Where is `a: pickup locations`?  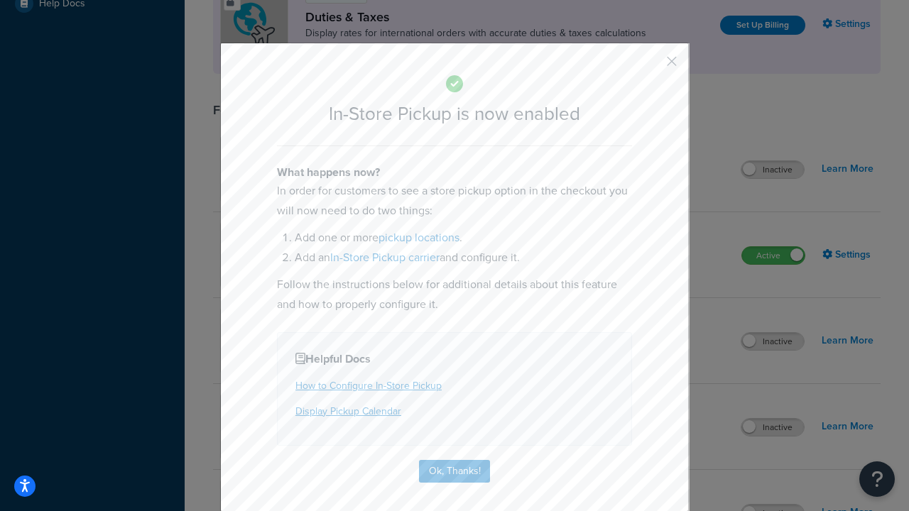
a: pickup locations is located at coordinates (419, 237).